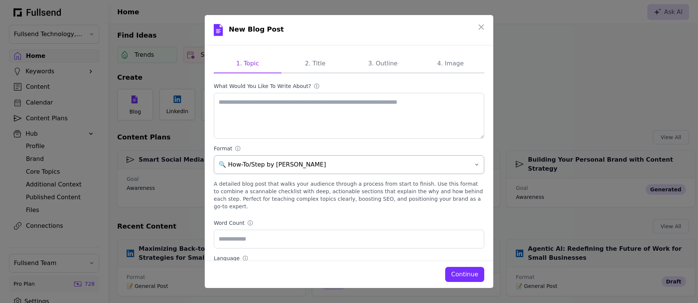 The height and width of the screenshot is (303, 698). What do you see at coordinates (349, 258) in the screenshot?
I see `label: Language` at bounding box center [349, 258].